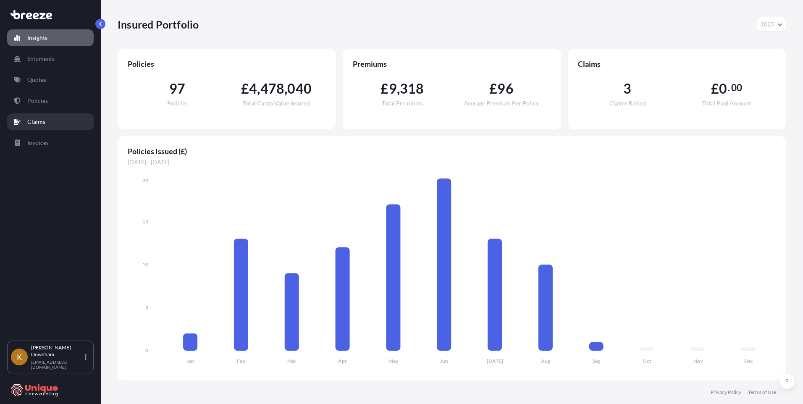 The width and height of the screenshot is (803, 404). Describe the element at coordinates (19, 357) in the screenshot. I see `span: K` at that location.